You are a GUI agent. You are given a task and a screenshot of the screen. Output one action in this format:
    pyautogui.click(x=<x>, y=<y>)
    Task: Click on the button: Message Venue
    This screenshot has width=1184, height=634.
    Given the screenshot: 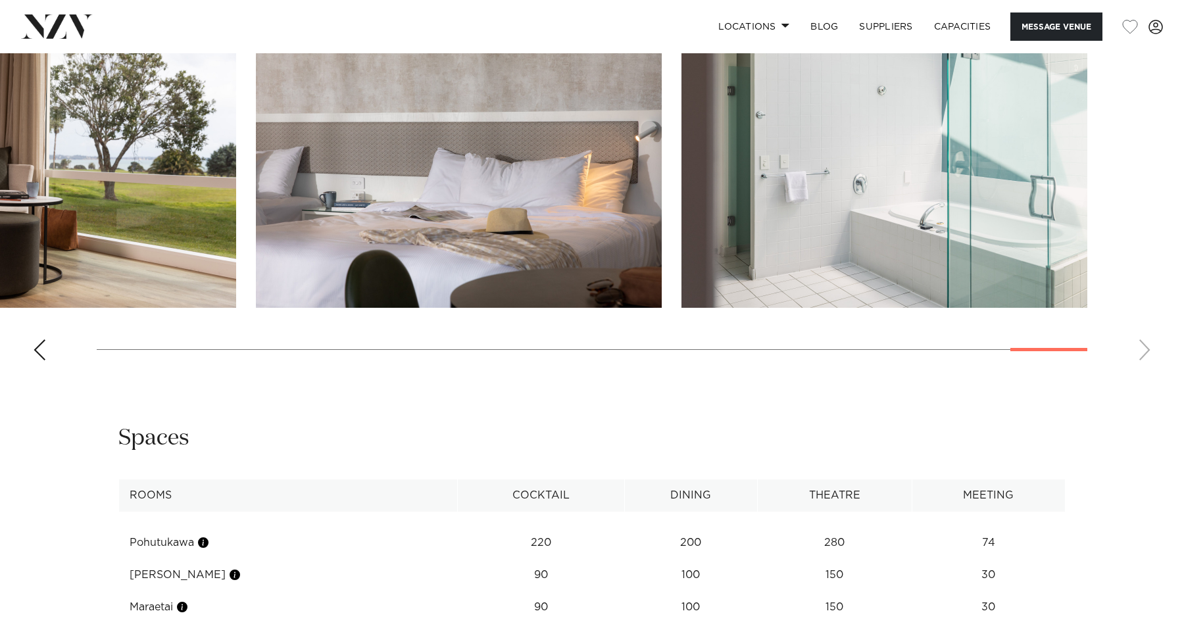 What is the action you would take?
    pyautogui.click(x=1056, y=26)
    